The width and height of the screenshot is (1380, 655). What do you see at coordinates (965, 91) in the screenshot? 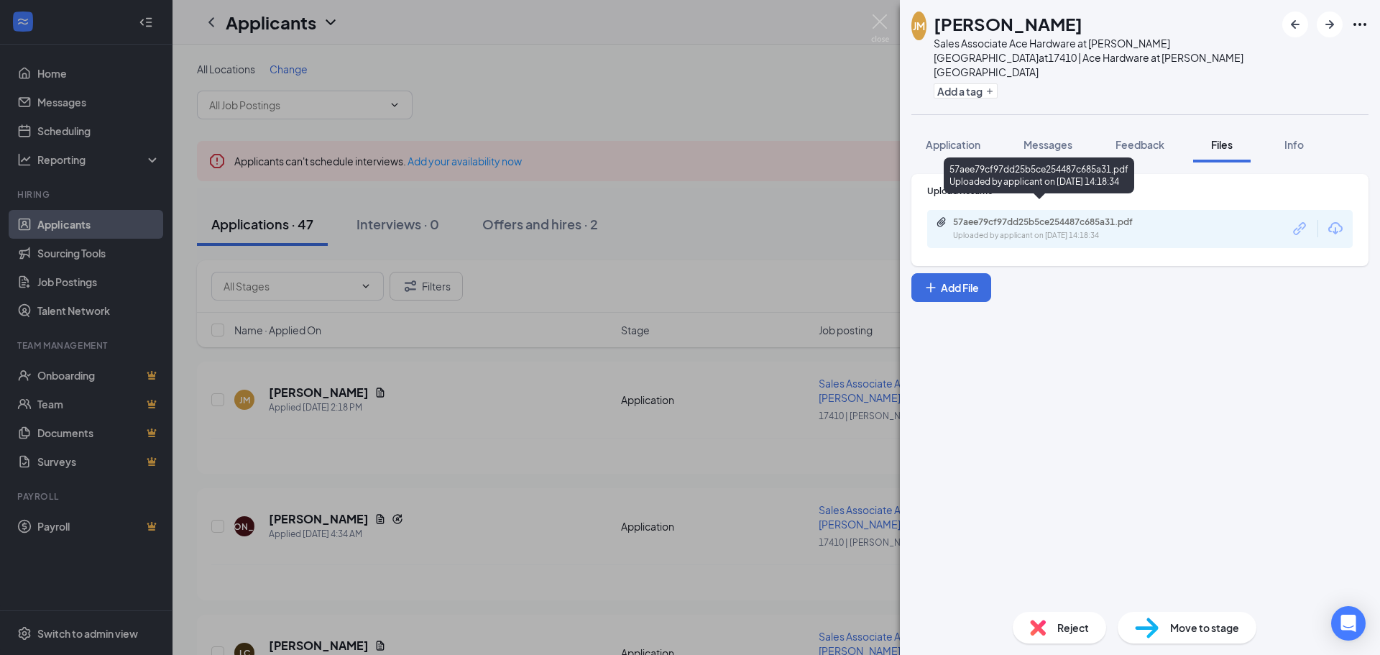
I see `button: PlusAdd a tag` at bounding box center [965, 91].